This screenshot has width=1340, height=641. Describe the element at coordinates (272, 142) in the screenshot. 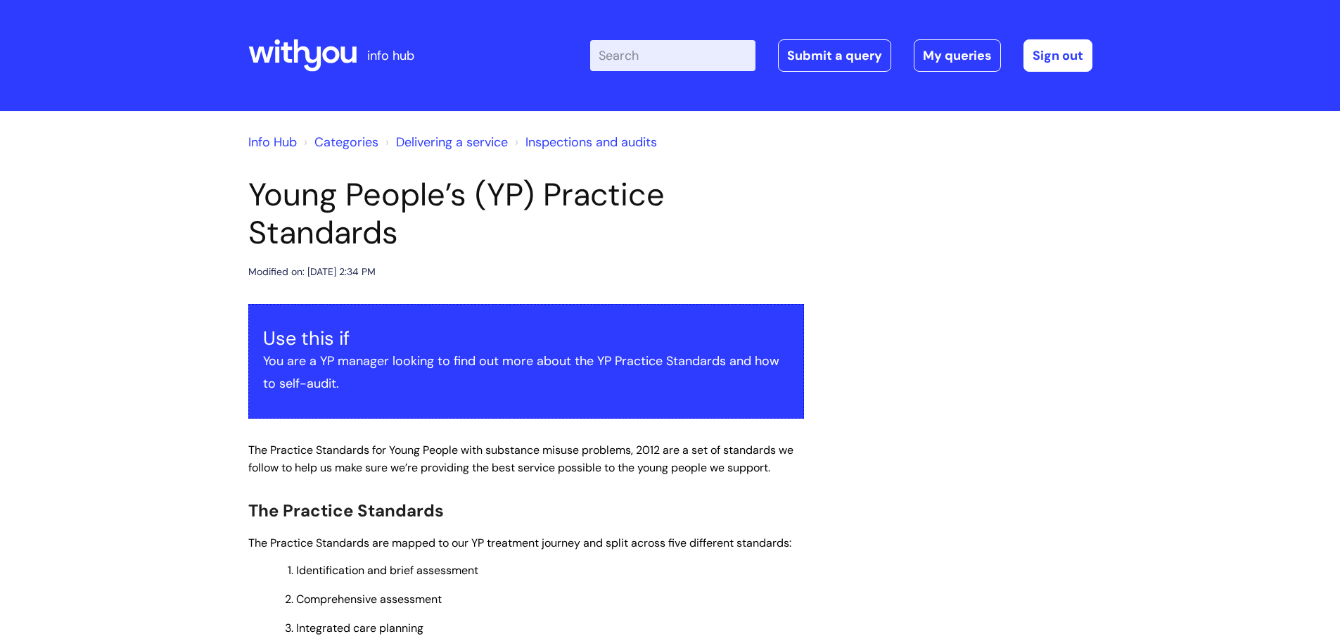

I see `a: Info Hub` at that location.